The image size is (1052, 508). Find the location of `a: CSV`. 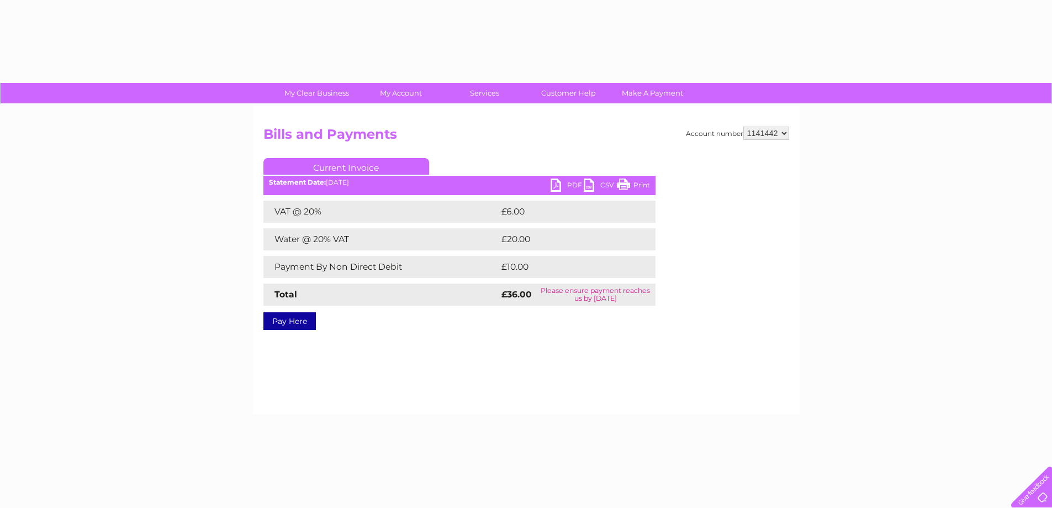

a: CSV is located at coordinates (600, 186).